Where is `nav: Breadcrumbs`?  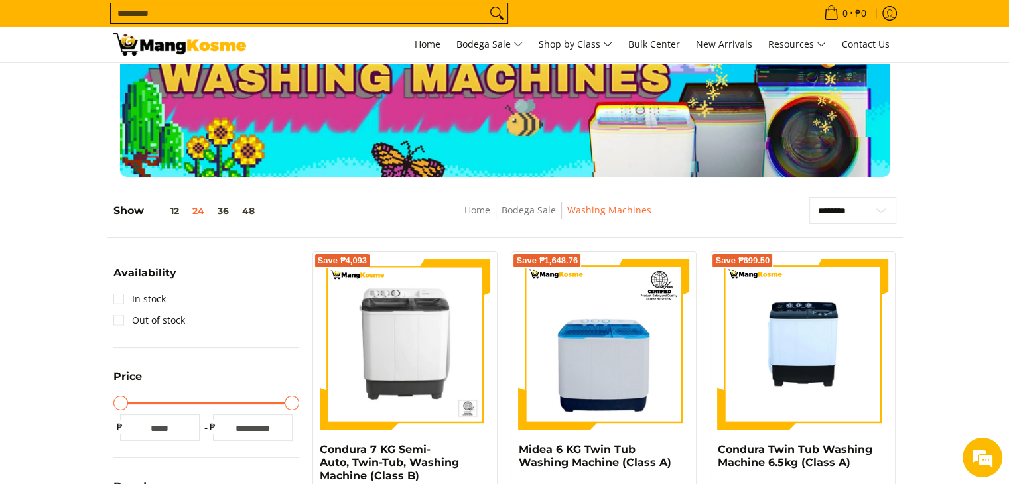
nav: Breadcrumbs is located at coordinates (558, 217).